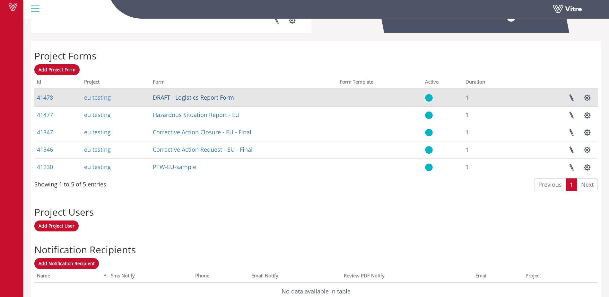  What do you see at coordinates (45, 132) in the screenshot?
I see `a: 41347` at bounding box center [45, 132].